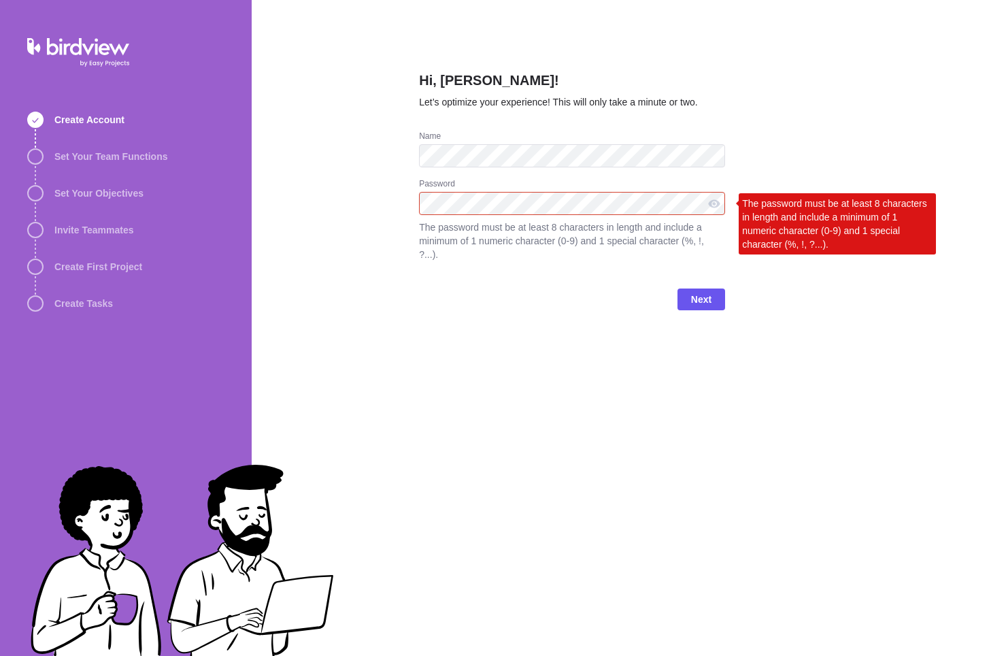 This screenshot has height=656, width=1006. Describe the element at coordinates (98, 267) in the screenshot. I see `span: Create First Project` at that location.